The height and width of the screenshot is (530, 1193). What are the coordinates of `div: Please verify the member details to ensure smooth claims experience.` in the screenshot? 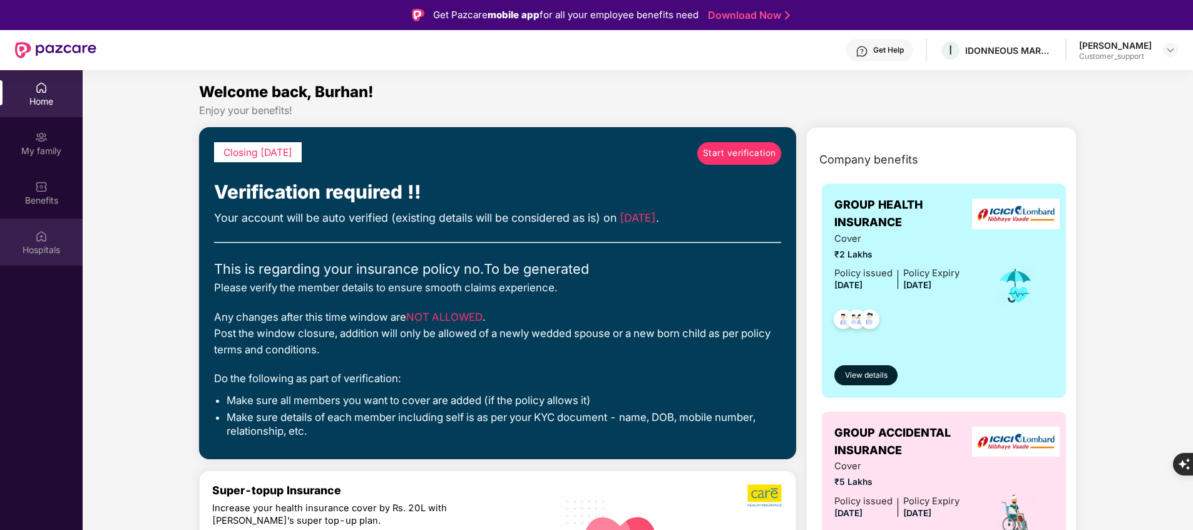 It's located at (498, 287).